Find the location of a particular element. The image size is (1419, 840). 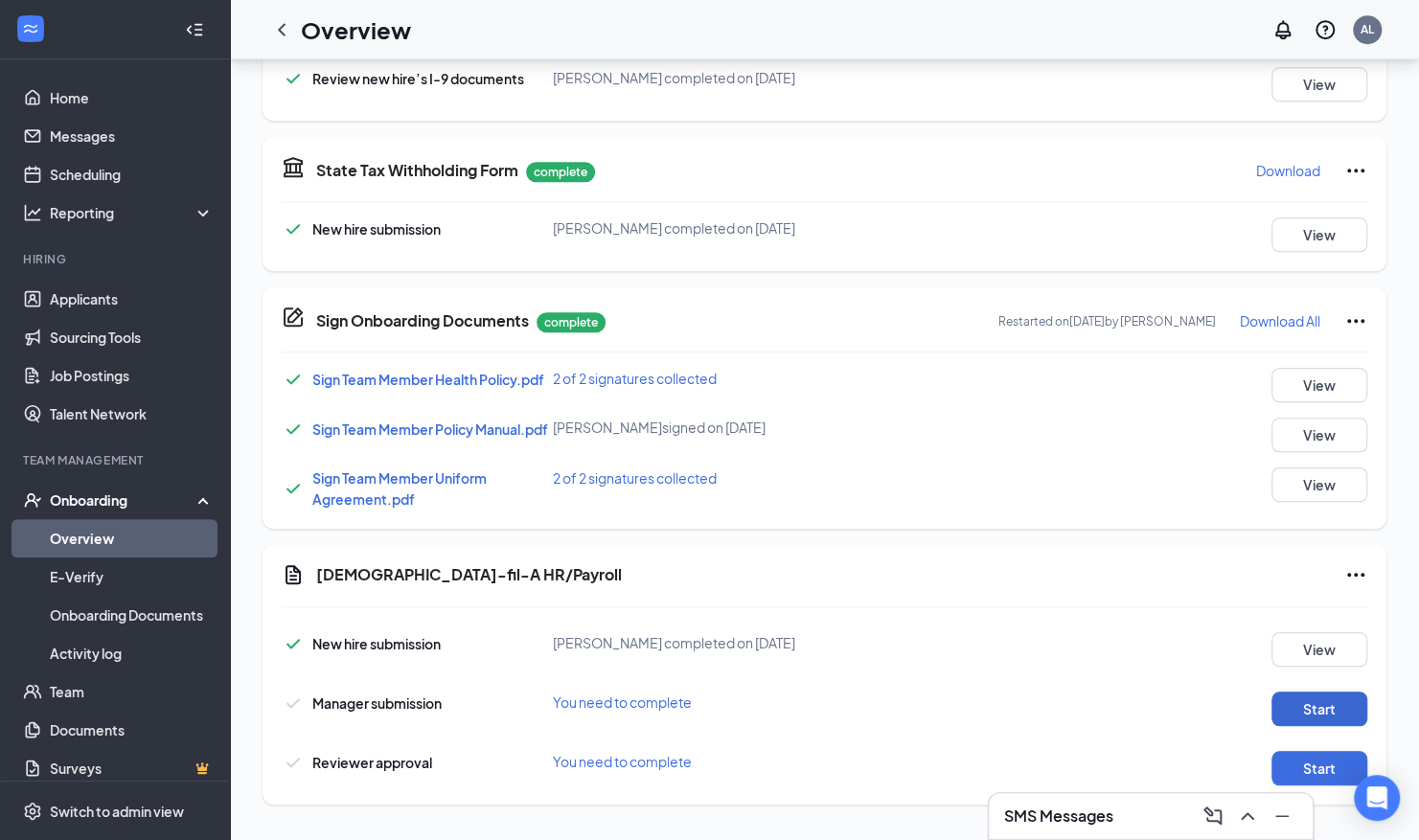

svg: Notifications is located at coordinates (1283, 30).